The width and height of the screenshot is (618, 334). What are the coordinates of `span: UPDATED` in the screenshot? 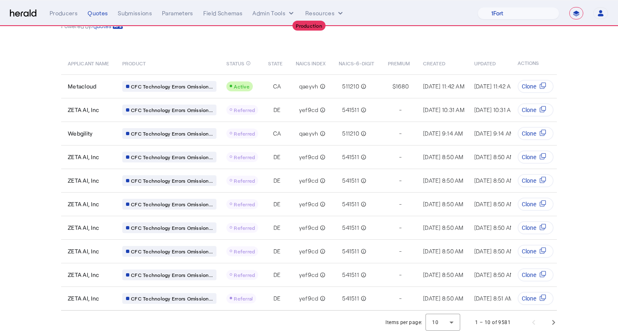 It's located at (485, 63).